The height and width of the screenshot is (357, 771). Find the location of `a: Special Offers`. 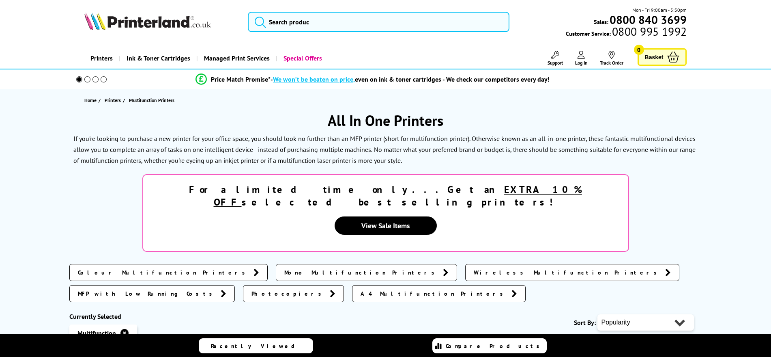

a: Special Offers is located at coordinates (302, 58).